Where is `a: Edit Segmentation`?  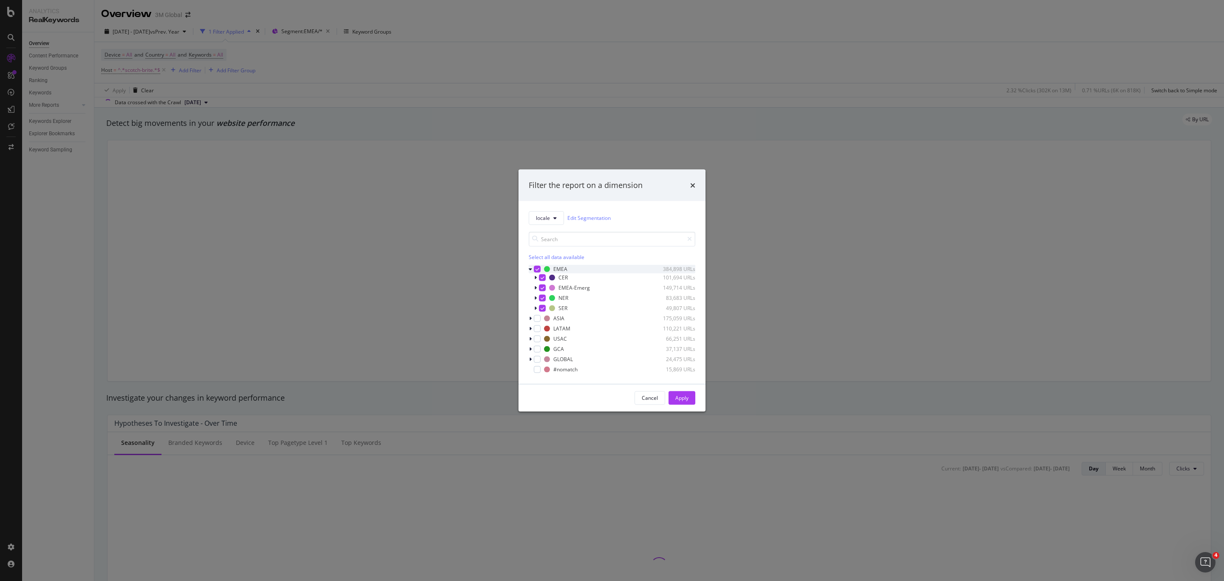
a: Edit Segmentation is located at coordinates (589, 218).